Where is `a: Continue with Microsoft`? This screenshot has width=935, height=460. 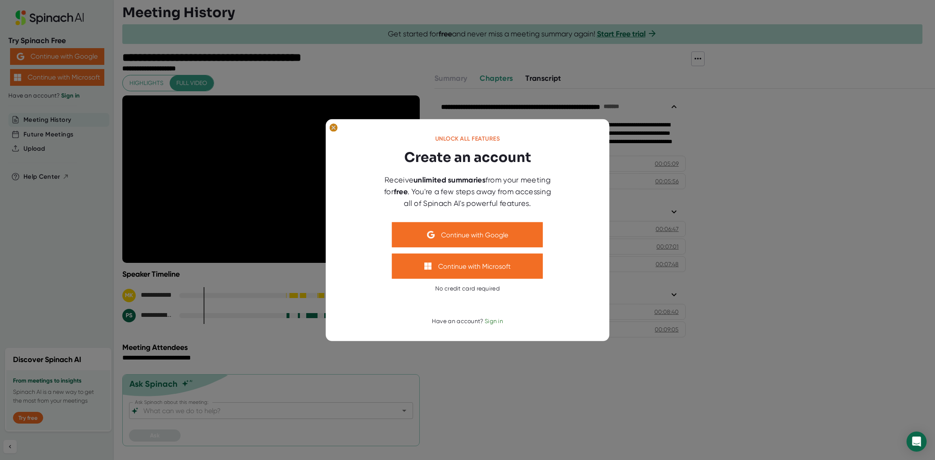
a: Continue with Microsoft is located at coordinates (467, 266).